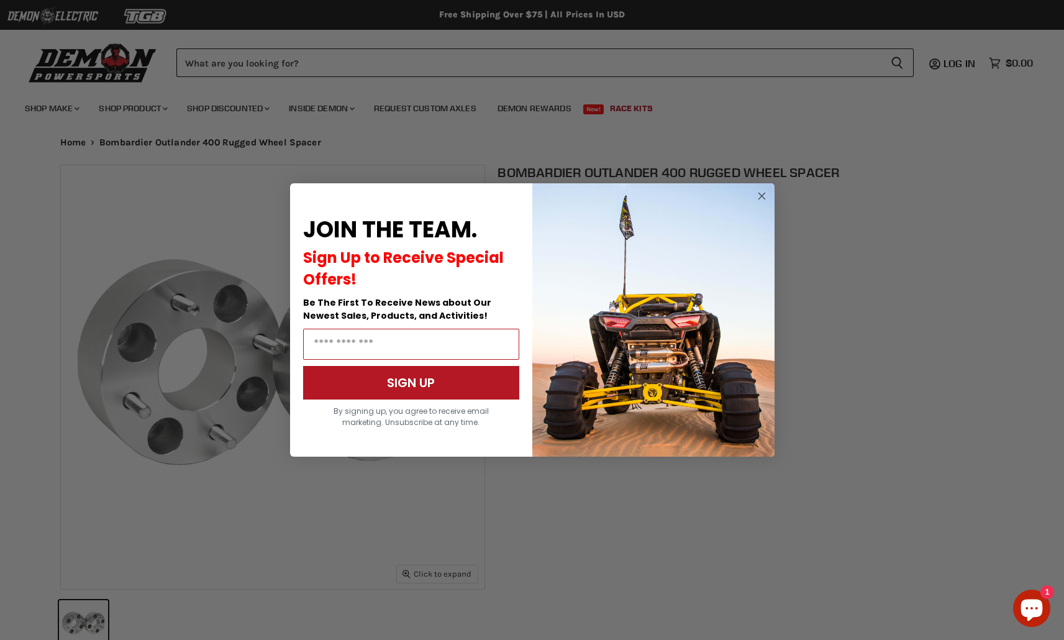  Describe the element at coordinates (653, 320) in the screenshot. I see `img: a9095488-b6e7-41ba-879d-588abfab540b.jpeg` at that location.